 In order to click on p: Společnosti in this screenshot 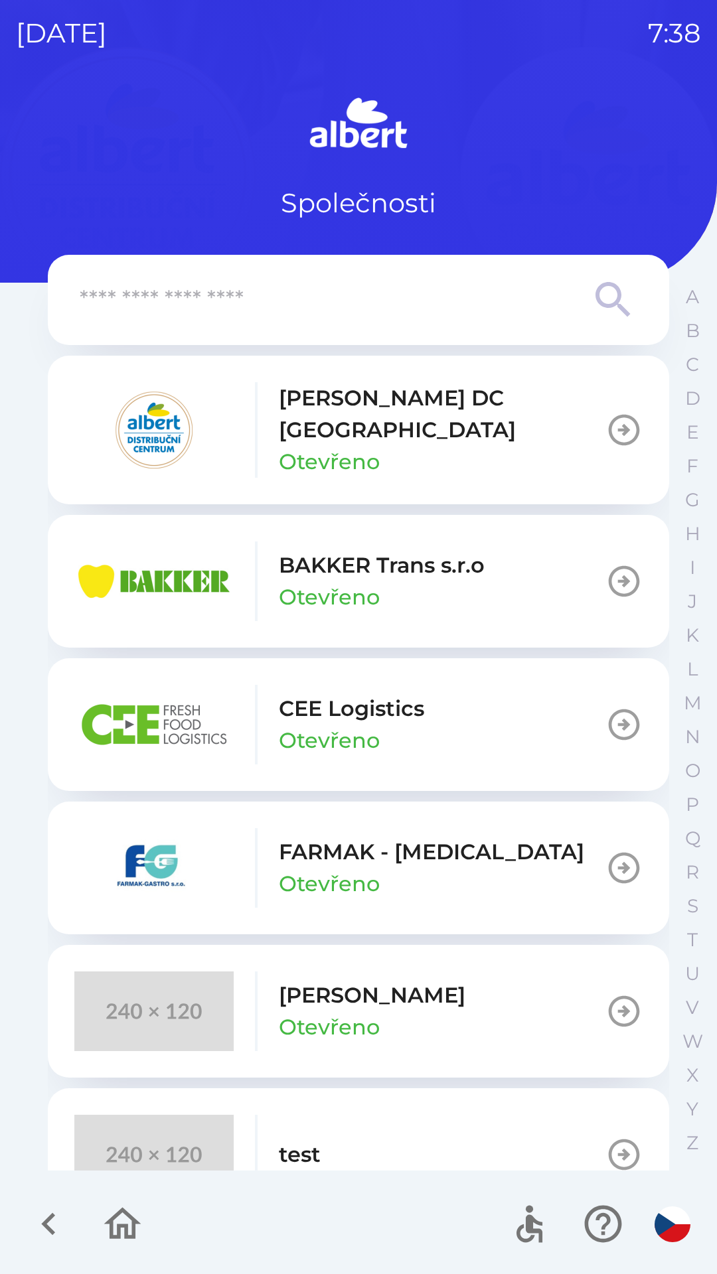, I will do `click(358, 203)`.